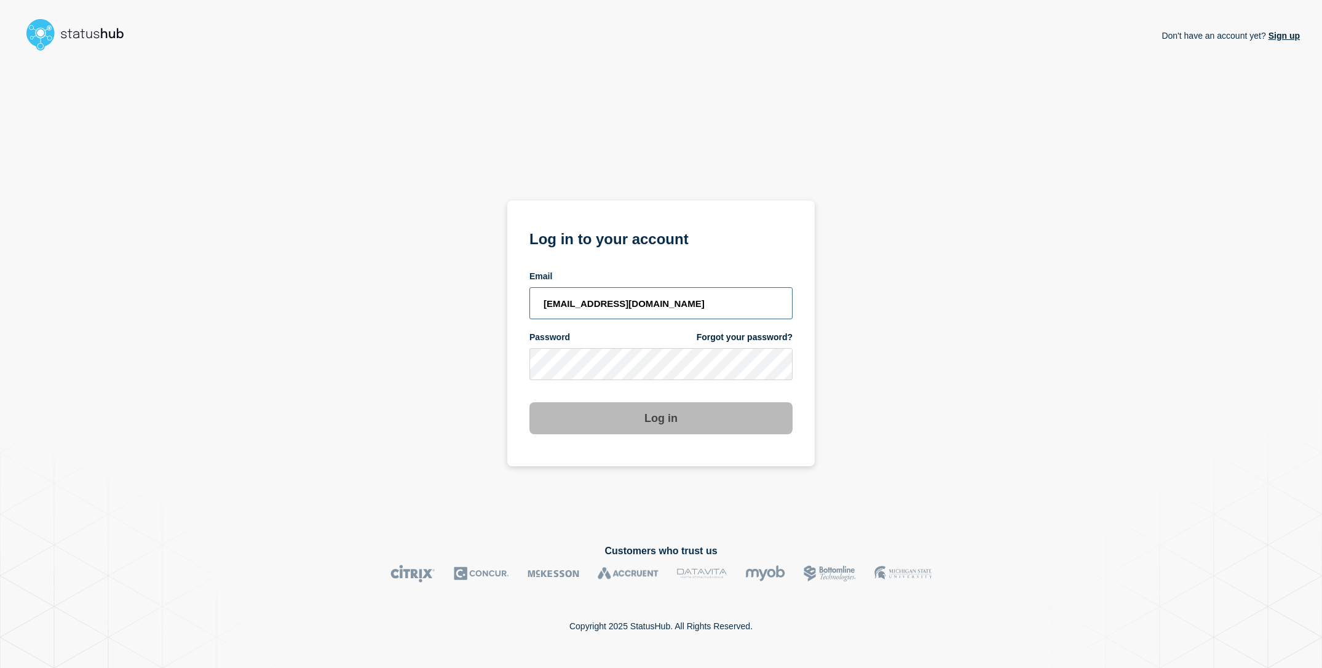 Image resolution: width=1322 pixels, height=668 pixels. I want to click on span: Email, so click(540, 276).